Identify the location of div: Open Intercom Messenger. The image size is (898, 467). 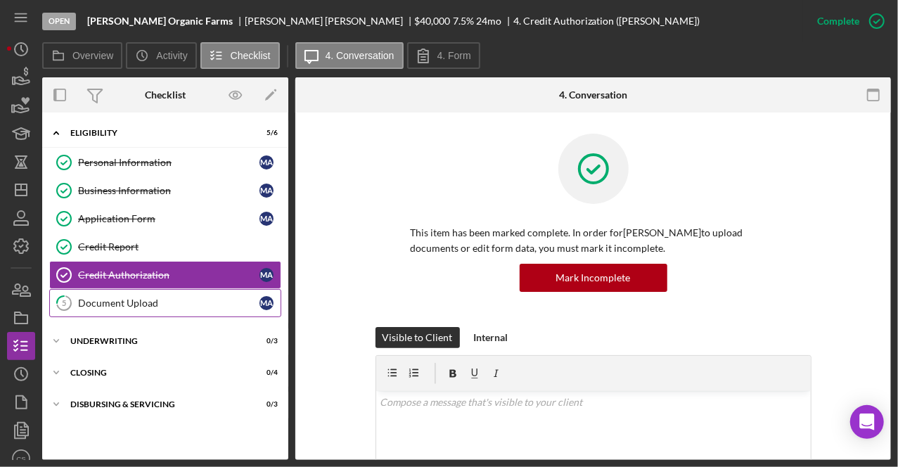
(867, 422).